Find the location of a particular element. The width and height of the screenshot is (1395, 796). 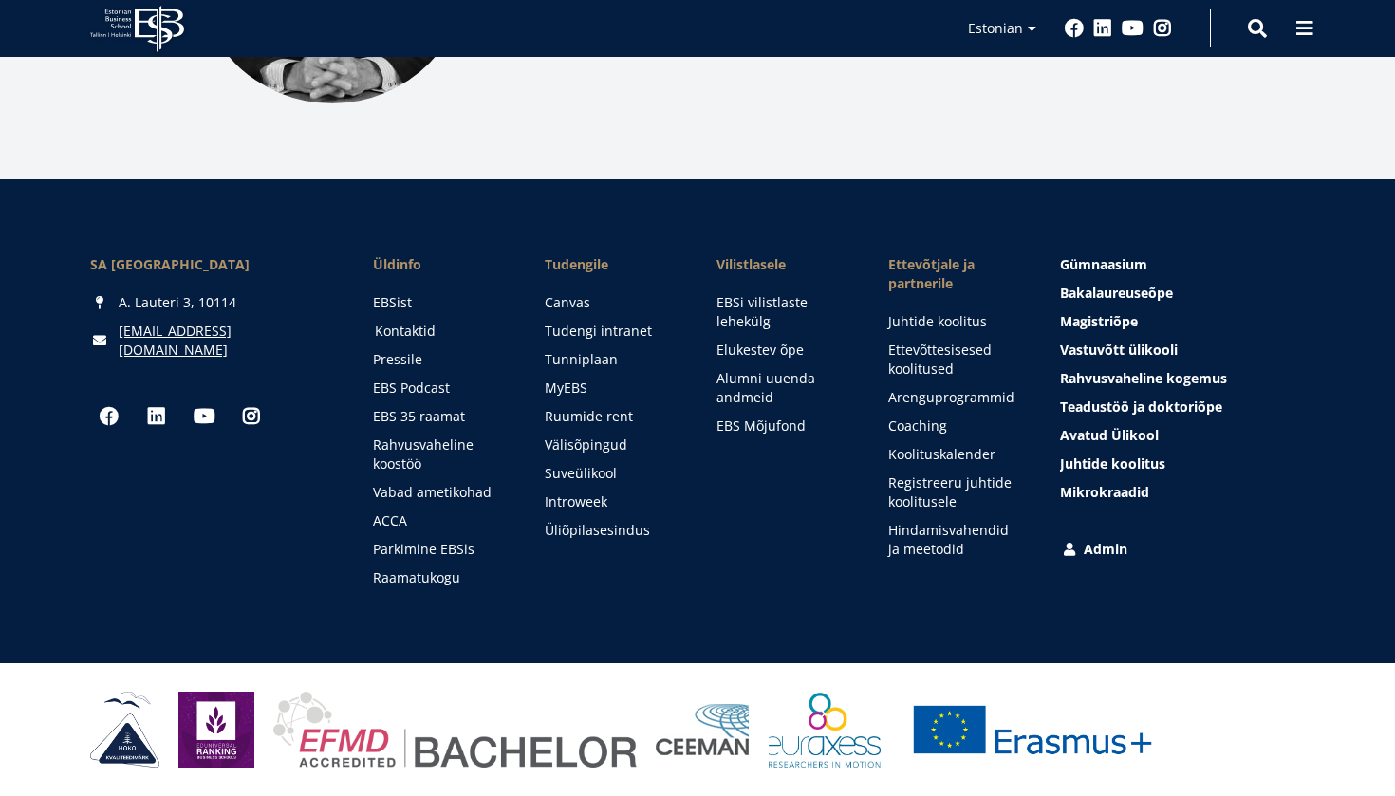

a: Gümnaasium is located at coordinates (1183, 265).